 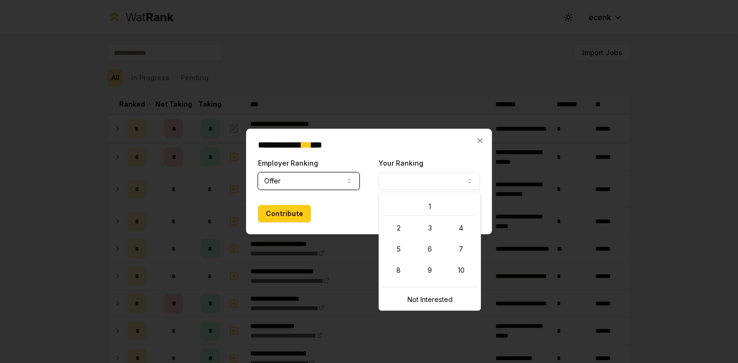 I want to click on button: Contribute, so click(x=284, y=214).